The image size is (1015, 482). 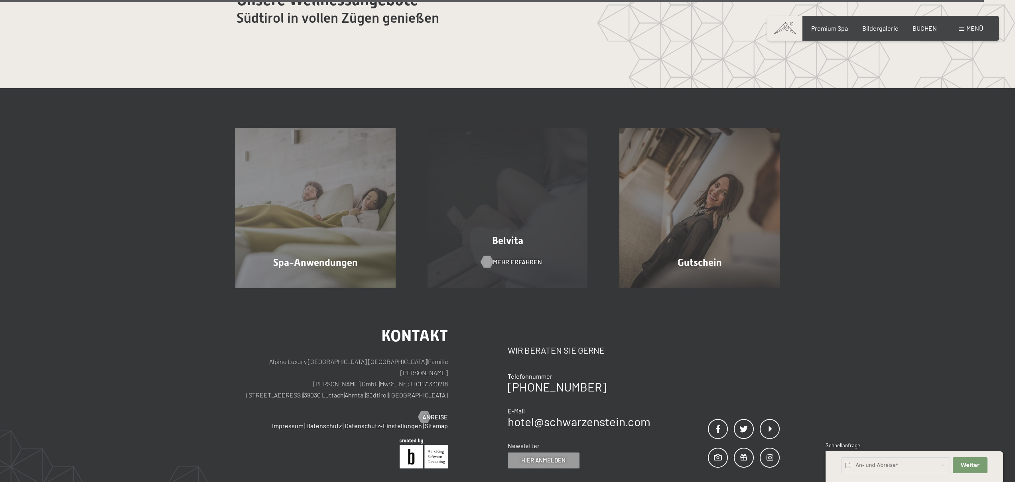 I want to click on span: Kontakt, so click(x=414, y=336).